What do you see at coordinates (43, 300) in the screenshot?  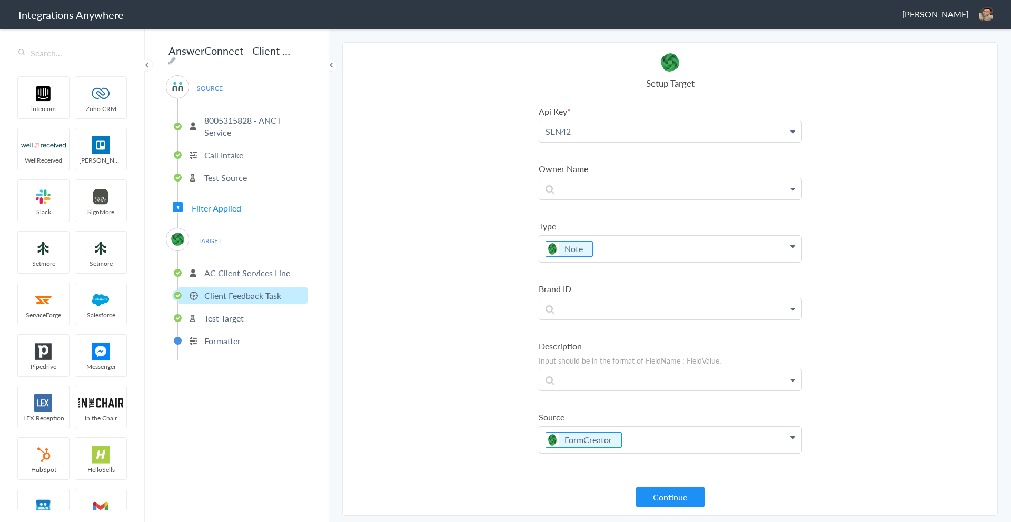 I see `img: serviceforge-icon.png` at bounding box center [43, 300].